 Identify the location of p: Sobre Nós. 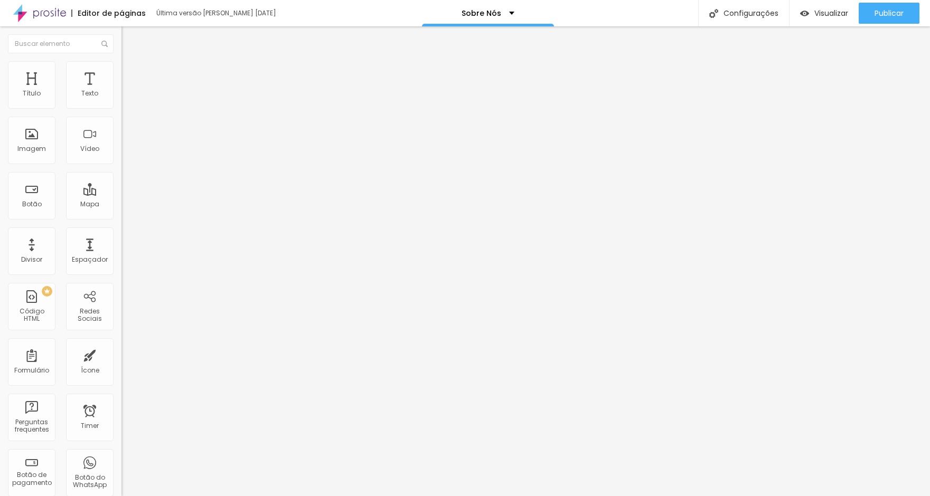
(481, 13).